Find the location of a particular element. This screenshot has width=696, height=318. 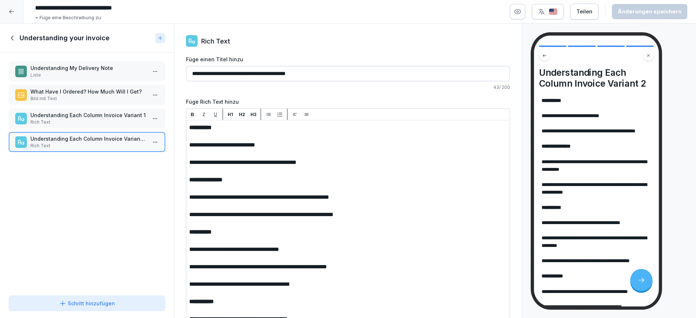

p: Understanding Each Column Invoice Variant 2 is located at coordinates (88, 138).